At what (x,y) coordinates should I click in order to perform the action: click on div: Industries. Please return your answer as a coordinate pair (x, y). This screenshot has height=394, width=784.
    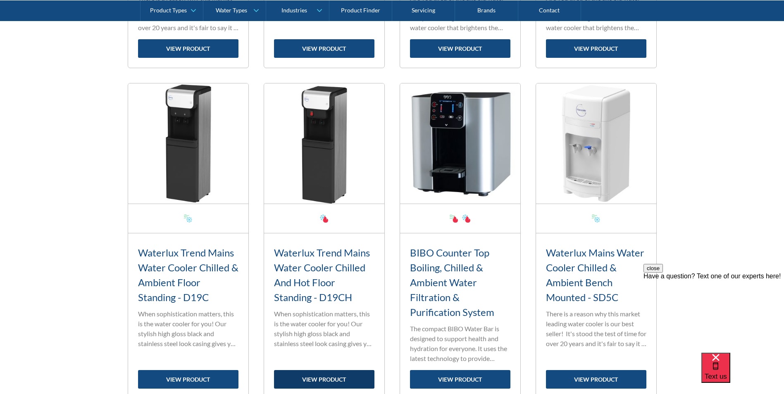
    Looking at the image, I should click on (294, 10).